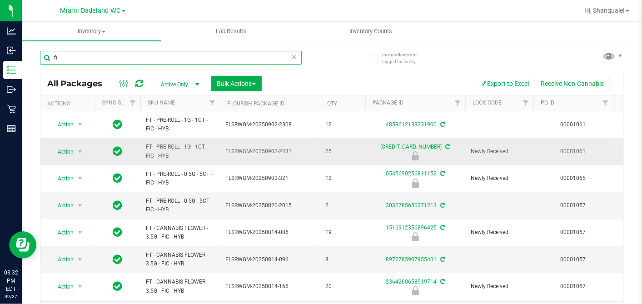 The width and height of the screenshot is (642, 304). Describe the element at coordinates (256, 104) in the screenshot. I see `a: Flourish Package ID` at that location.